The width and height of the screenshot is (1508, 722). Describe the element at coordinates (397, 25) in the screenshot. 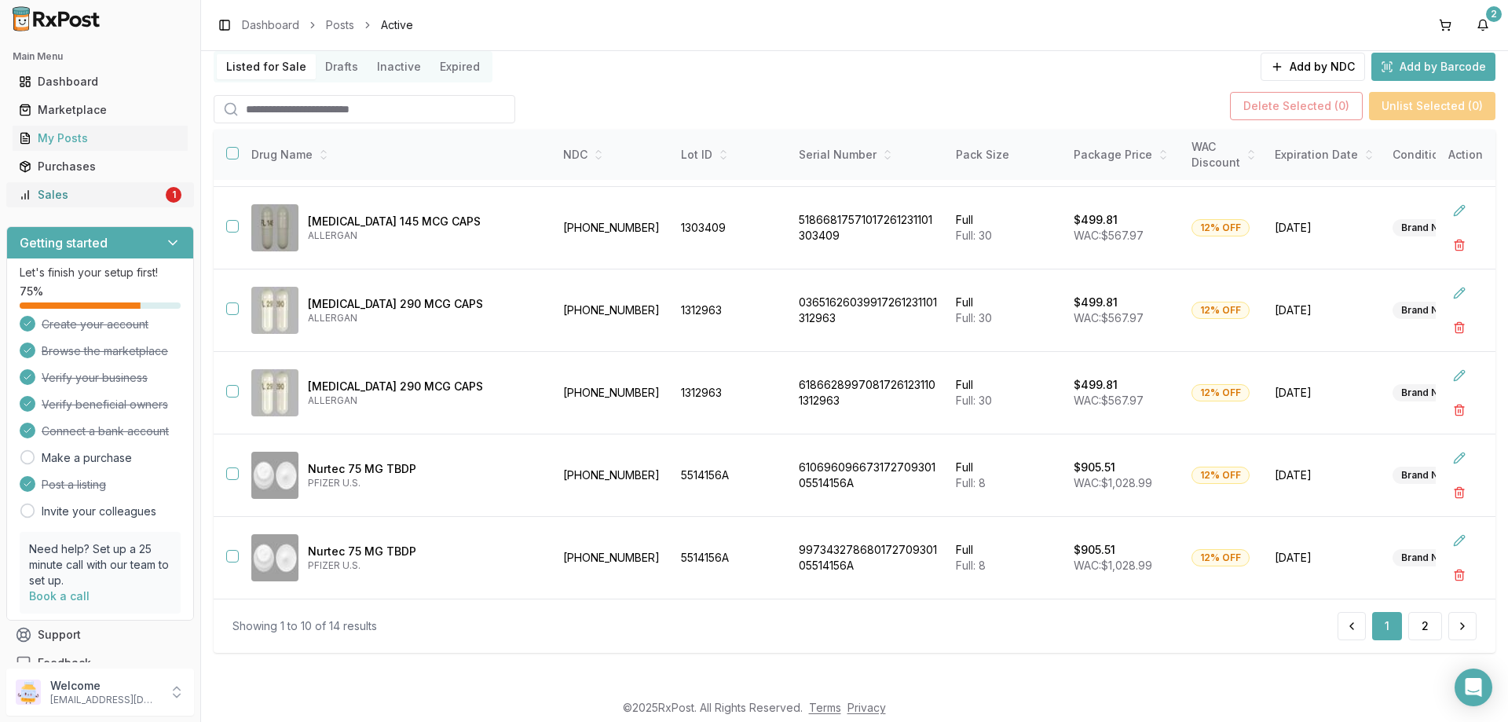

I see `span: Active` at that location.